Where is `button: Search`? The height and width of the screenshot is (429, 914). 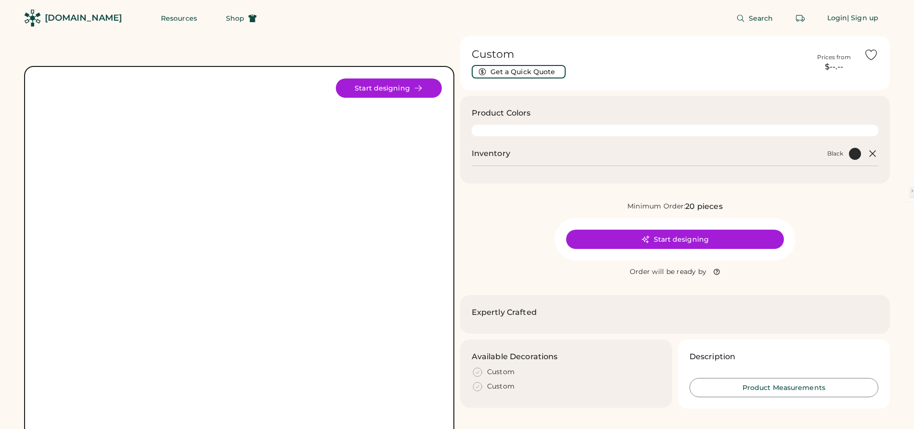
button: Search is located at coordinates (754, 18).